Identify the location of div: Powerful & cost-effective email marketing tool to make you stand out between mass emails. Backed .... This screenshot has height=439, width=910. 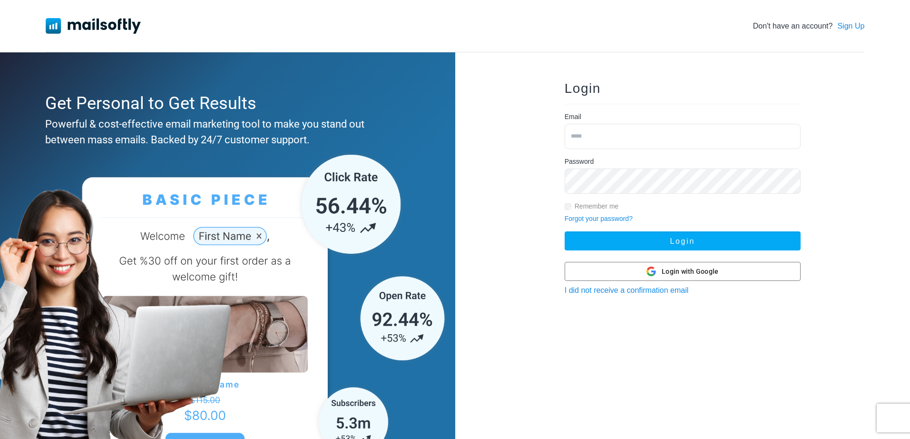
(225, 132).